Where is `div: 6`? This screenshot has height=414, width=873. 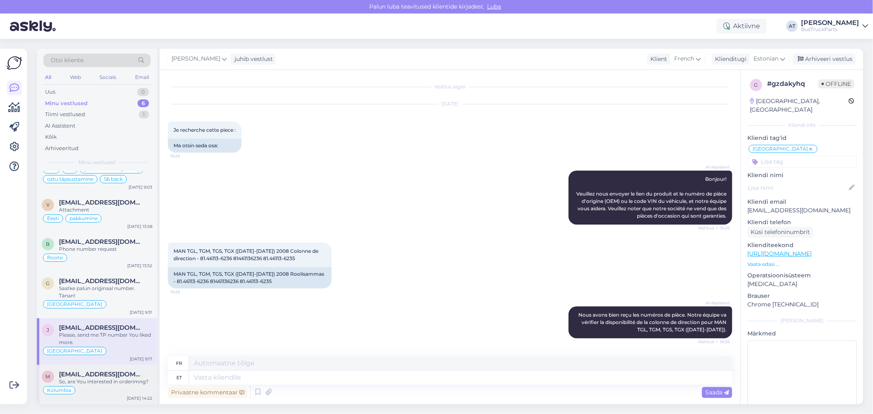
div: 6 is located at coordinates (143, 104).